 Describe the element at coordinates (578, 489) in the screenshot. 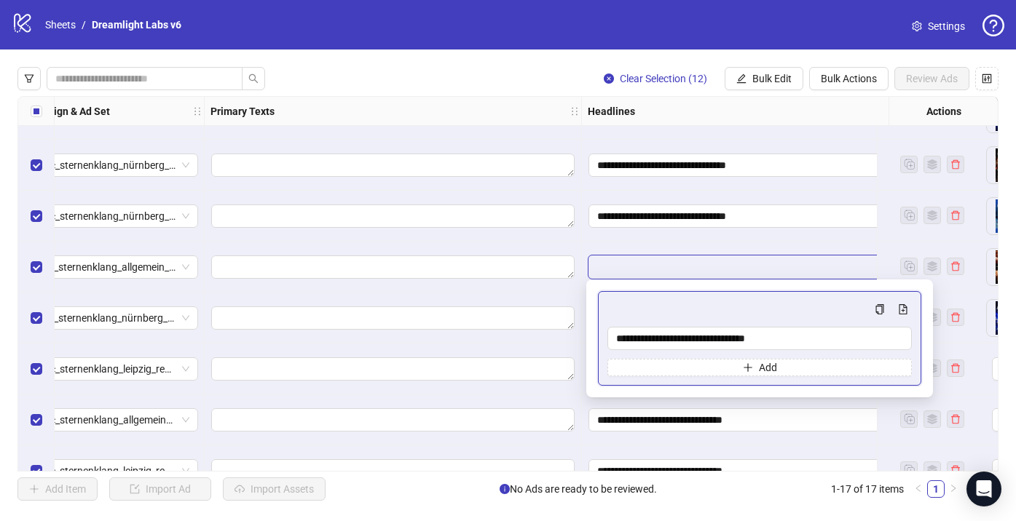

I see `span: No Ads are ready to be reviewed.` at that location.